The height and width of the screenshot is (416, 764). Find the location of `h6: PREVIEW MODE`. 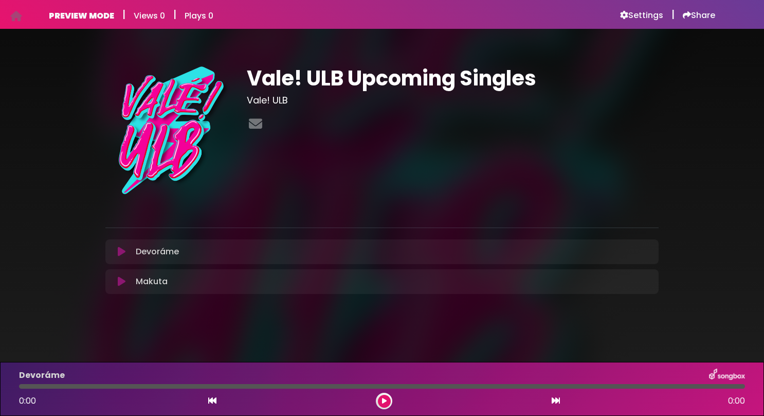

h6: PREVIEW MODE is located at coordinates (81, 15).